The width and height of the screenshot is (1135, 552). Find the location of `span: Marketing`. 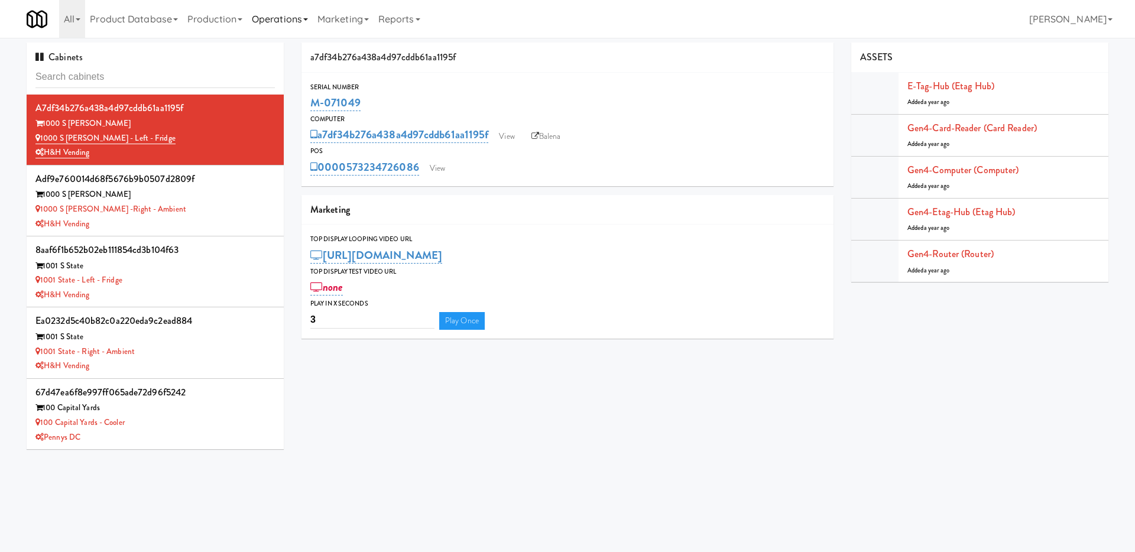

span: Marketing is located at coordinates (330, 209).